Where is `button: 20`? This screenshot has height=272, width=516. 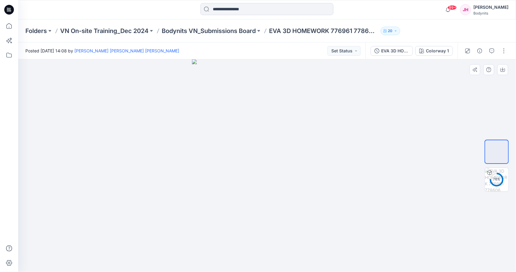 button: 20 is located at coordinates (391, 31).